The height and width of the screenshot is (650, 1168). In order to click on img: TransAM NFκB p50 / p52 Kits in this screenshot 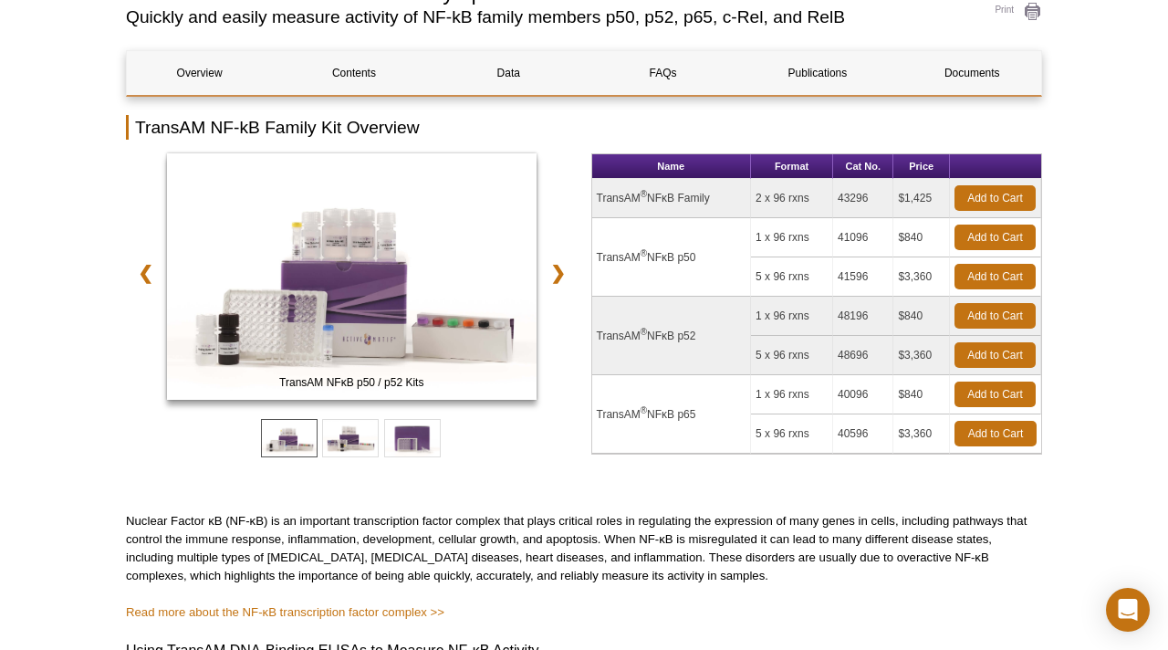, I will do `click(351, 277)`.